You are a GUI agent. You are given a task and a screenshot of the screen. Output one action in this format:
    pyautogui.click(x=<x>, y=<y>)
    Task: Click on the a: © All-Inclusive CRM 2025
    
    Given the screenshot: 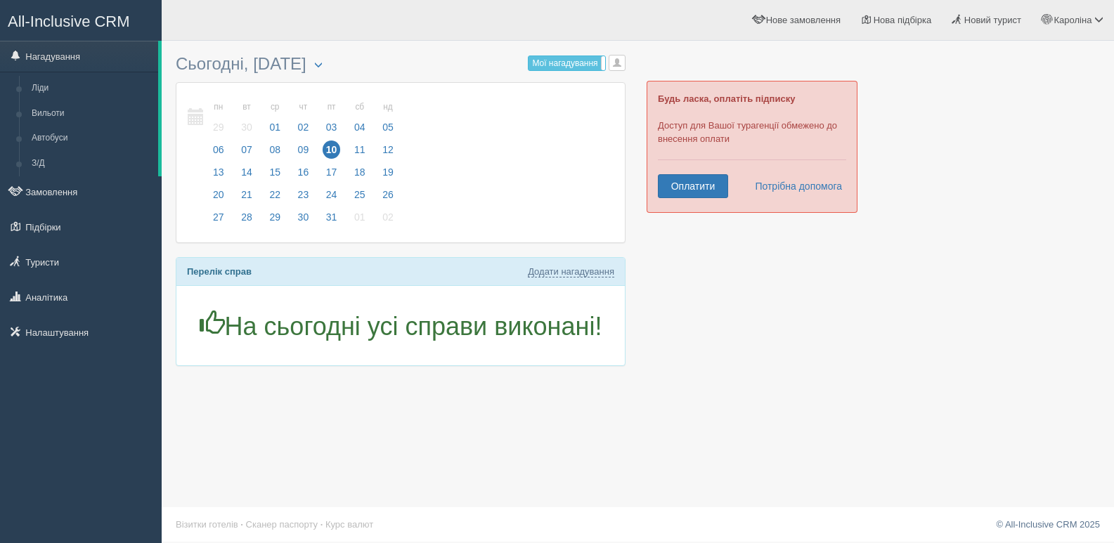 What is the action you would take?
    pyautogui.click(x=1048, y=524)
    